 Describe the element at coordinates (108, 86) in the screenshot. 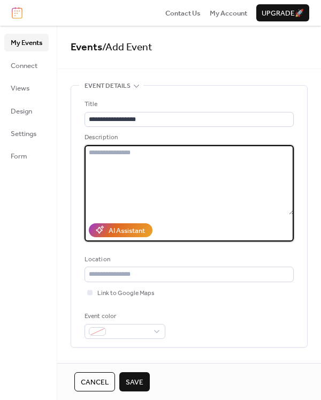

I see `span: Event details` at that location.